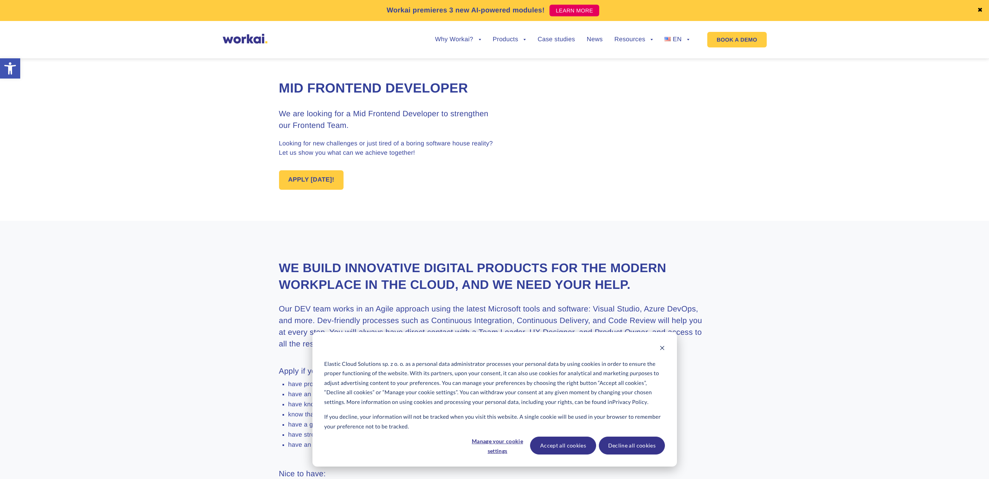  I want to click on a: Resources, so click(633, 40).